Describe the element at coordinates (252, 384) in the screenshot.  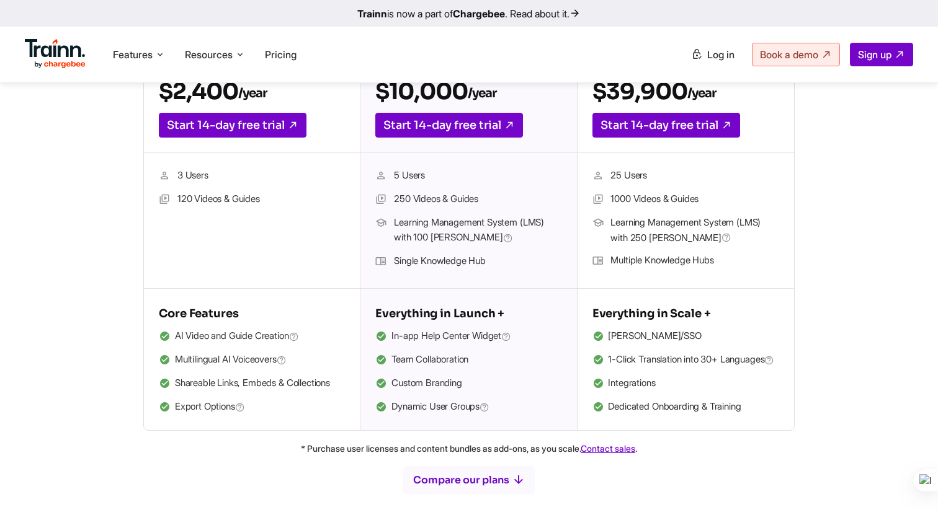
I see `li: Shareable Links, Embeds & Collections` at that location.